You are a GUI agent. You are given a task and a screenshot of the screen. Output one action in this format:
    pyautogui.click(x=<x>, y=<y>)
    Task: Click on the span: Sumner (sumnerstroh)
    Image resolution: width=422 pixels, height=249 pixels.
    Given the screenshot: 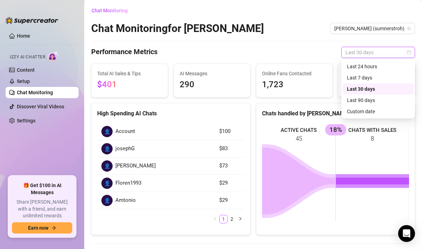 What is the action you would take?
    pyautogui.click(x=373, y=28)
    